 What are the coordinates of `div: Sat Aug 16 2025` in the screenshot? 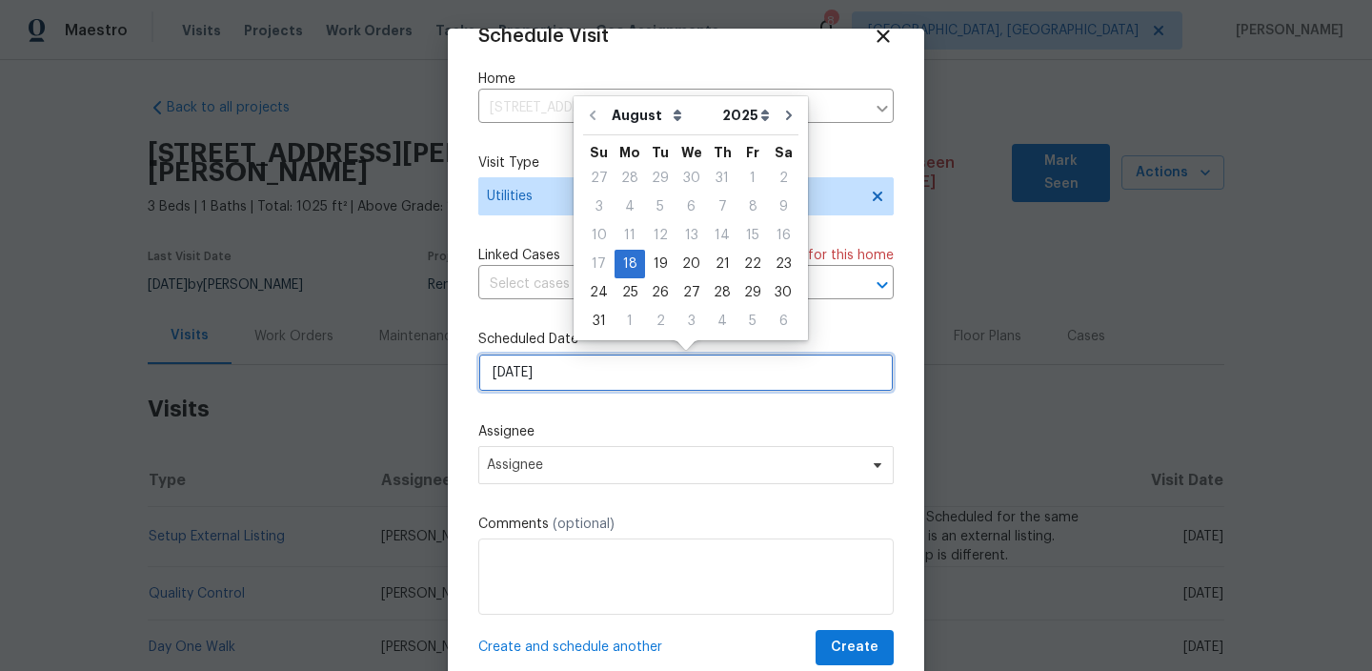 It's located at (783, 235).